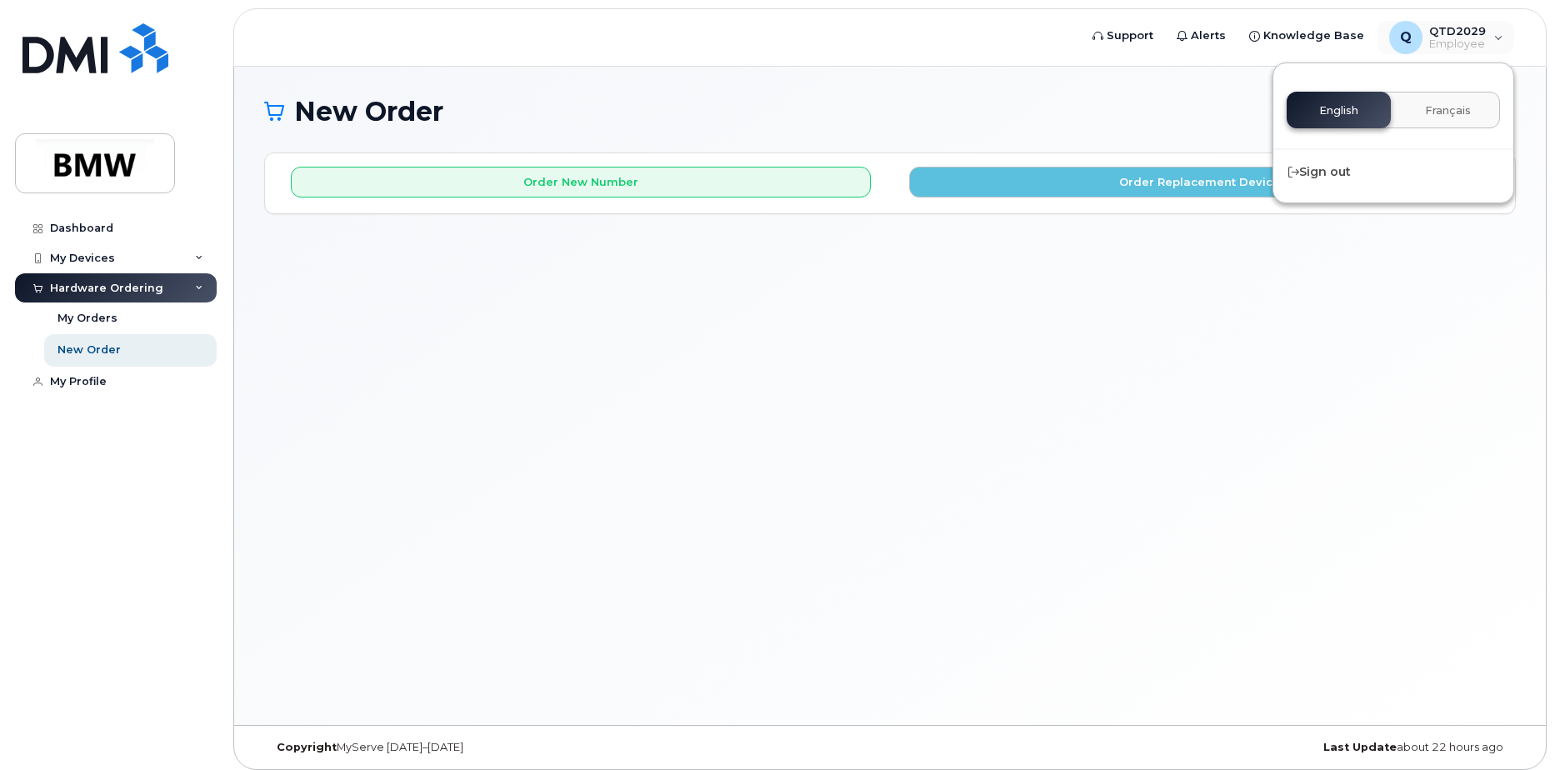 The image size is (1555, 770). I want to click on button: Order New Number, so click(581, 182).